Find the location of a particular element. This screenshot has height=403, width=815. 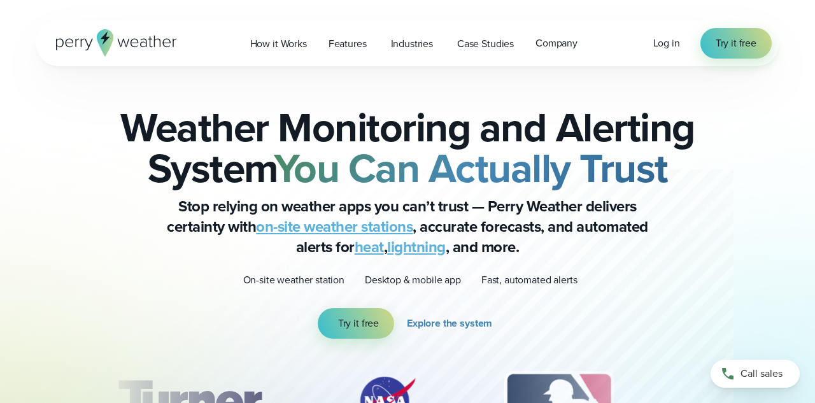

a: Explore the system is located at coordinates (452, 324).